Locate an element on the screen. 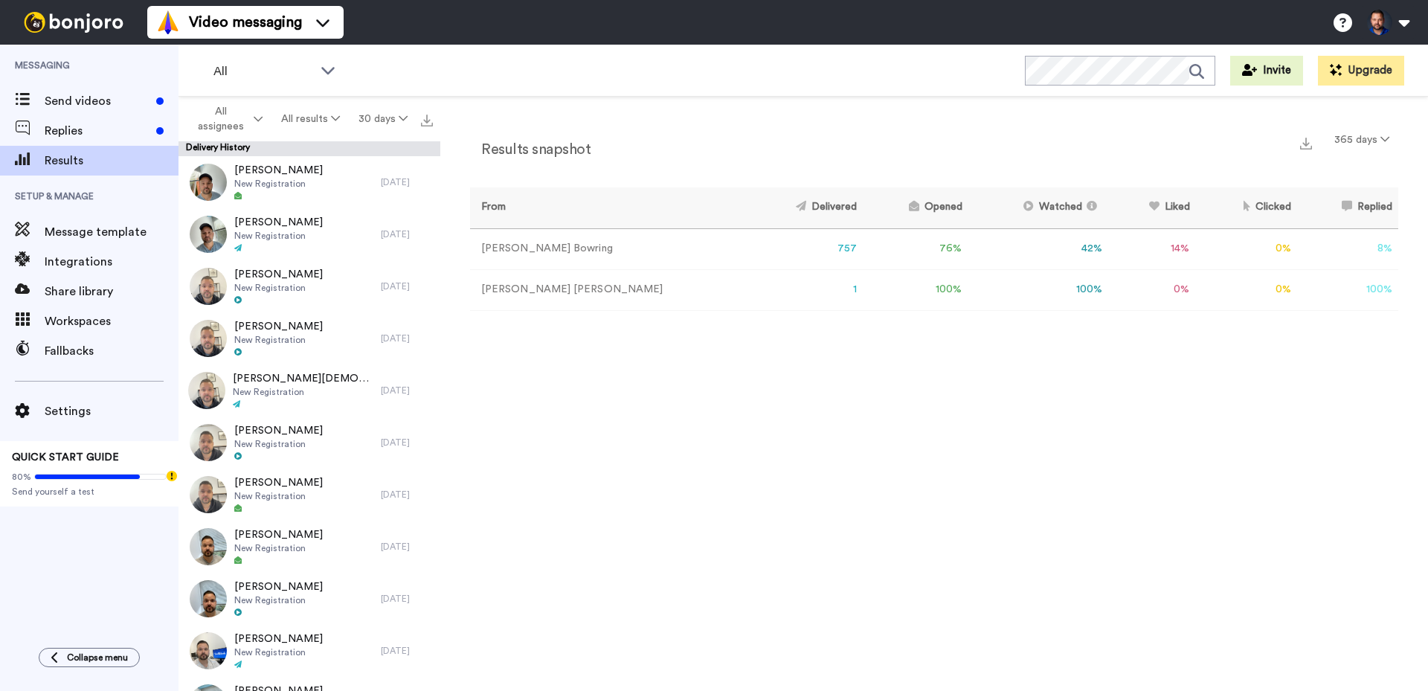 Image resolution: width=1428 pixels, height=691 pixels. span: Video messaging is located at coordinates (245, 22).